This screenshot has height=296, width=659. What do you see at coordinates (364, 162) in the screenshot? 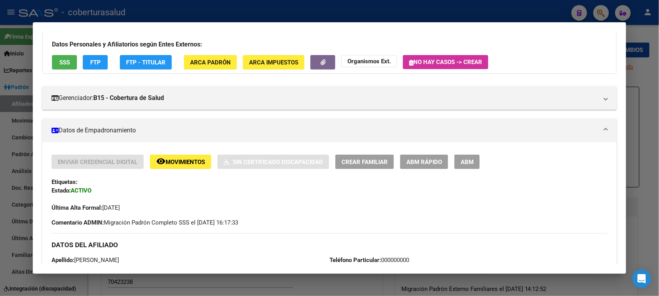
I see `button: Crear Familiar` at bounding box center [364, 162].